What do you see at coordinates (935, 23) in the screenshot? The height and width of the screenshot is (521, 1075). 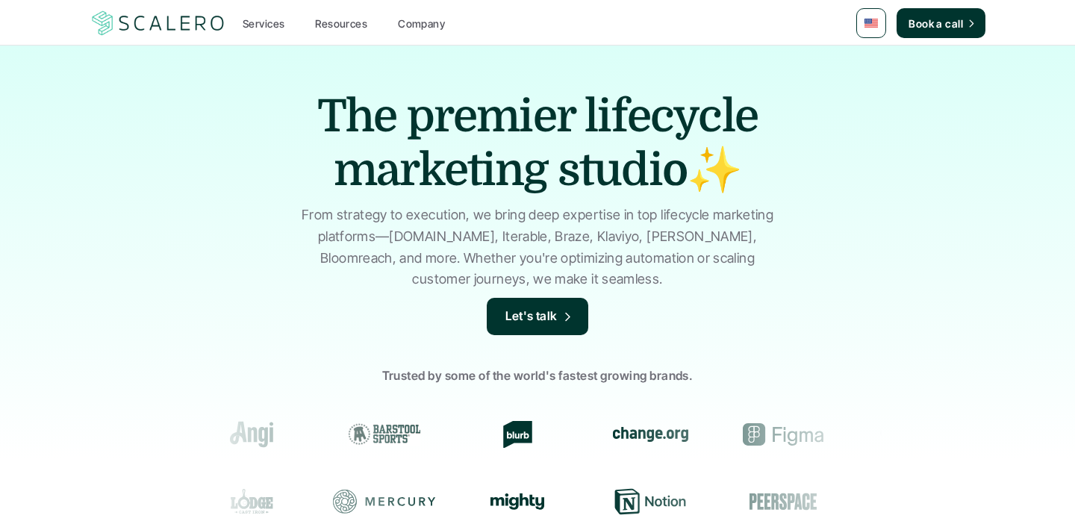 I see `p: Book a call` at bounding box center [935, 23].